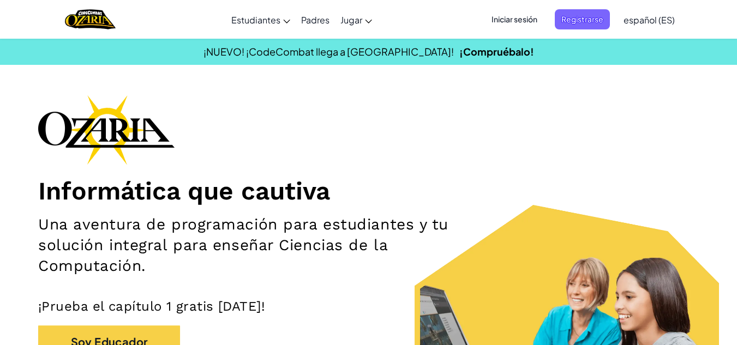  I want to click on span: Jugar, so click(351, 20).